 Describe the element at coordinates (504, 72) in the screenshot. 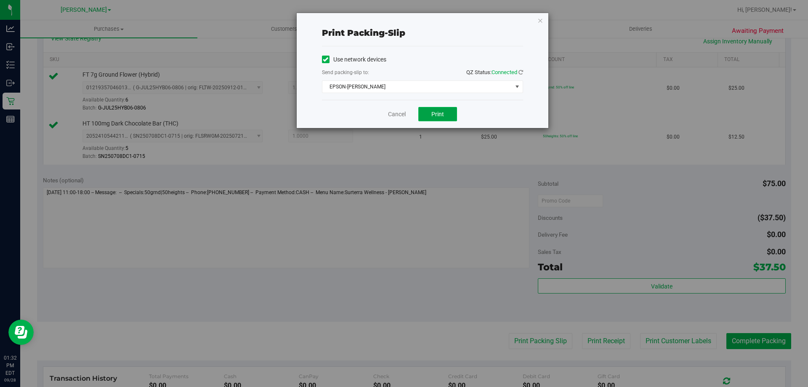

I see `span: Connected` at that location.